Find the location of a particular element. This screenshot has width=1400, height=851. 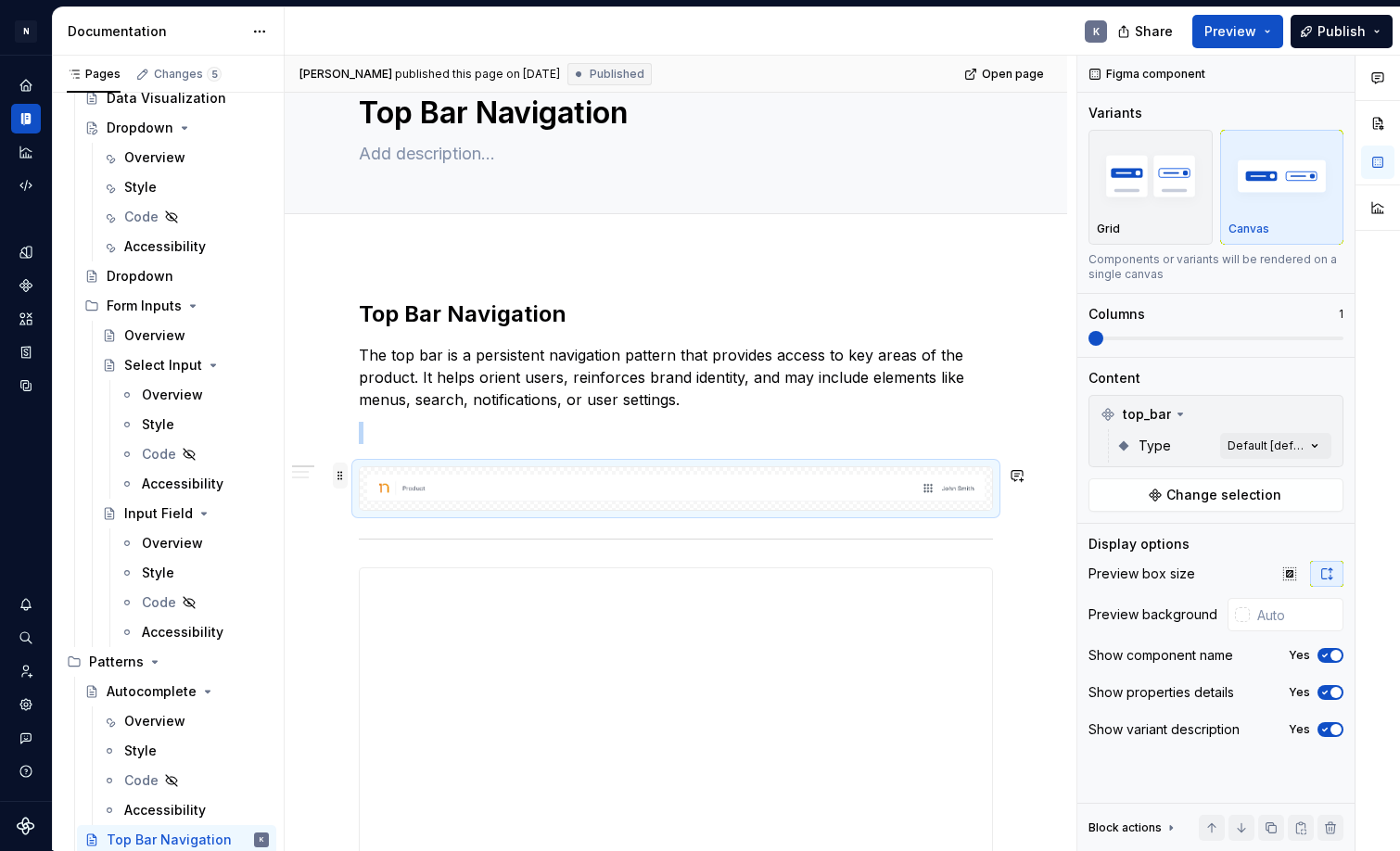

a: Storybook stories is located at coordinates (26, 352).